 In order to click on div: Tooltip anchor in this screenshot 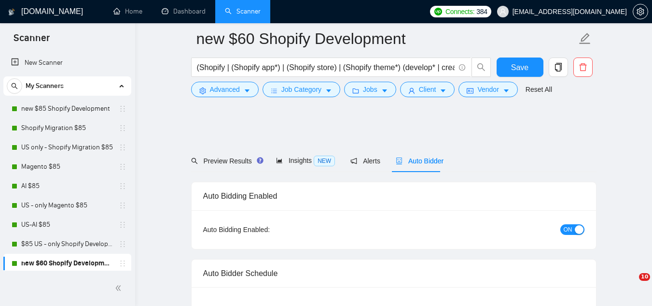, I will do `click(260, 160)`.